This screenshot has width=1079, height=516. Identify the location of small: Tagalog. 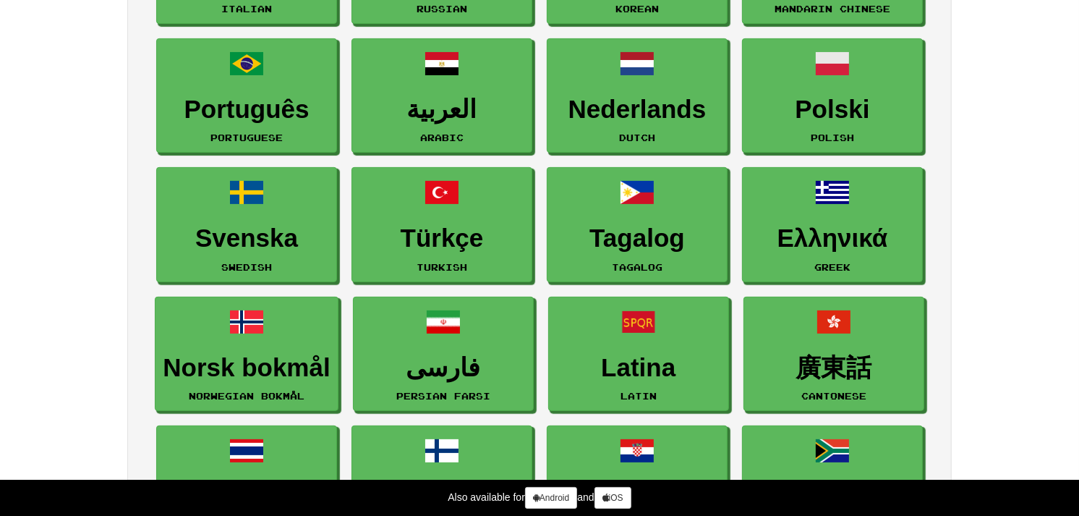
(637, 267).